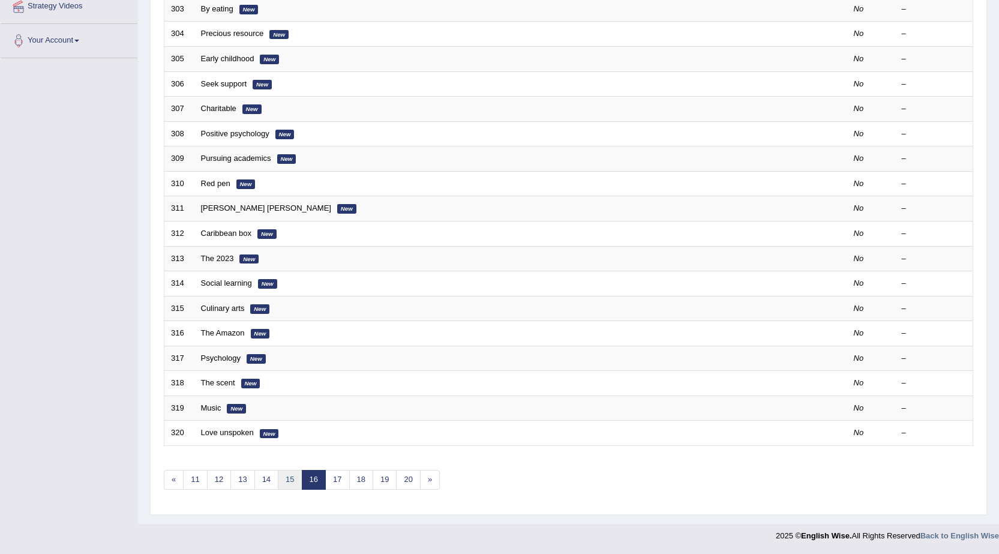 This screenshot has height=554, width=999. Describe the element at coordinates (179, 184) in the screenshot. I see `td: 310` at that location.